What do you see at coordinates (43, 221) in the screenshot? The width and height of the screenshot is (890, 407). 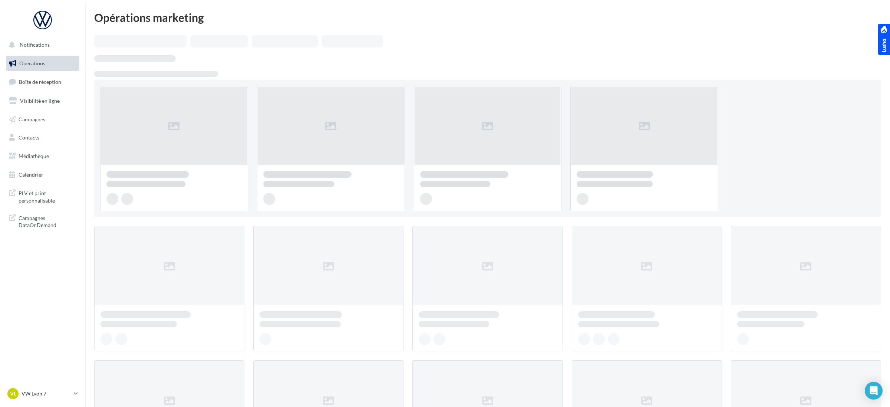 I see `a: Campagnes DataOnDemand` at bounding box center [43, 221].